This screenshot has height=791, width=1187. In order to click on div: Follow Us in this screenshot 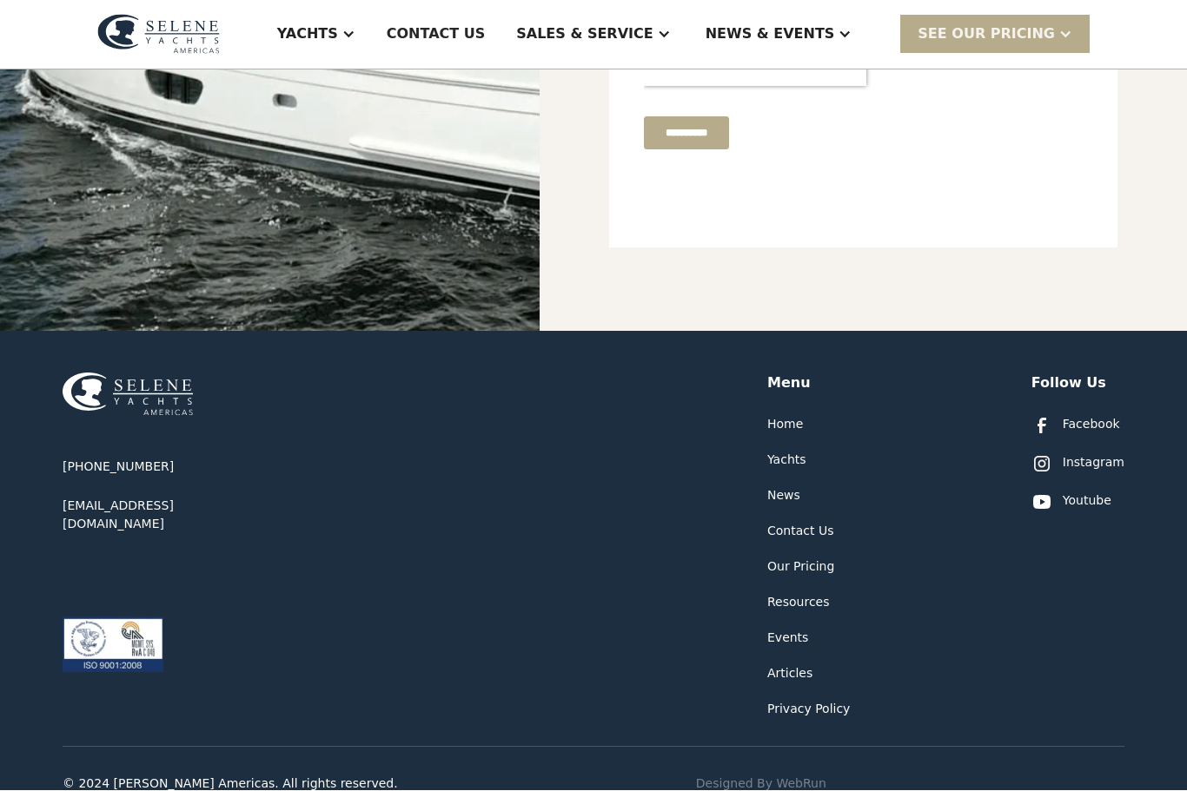, I will do `click(1069, 384)`.